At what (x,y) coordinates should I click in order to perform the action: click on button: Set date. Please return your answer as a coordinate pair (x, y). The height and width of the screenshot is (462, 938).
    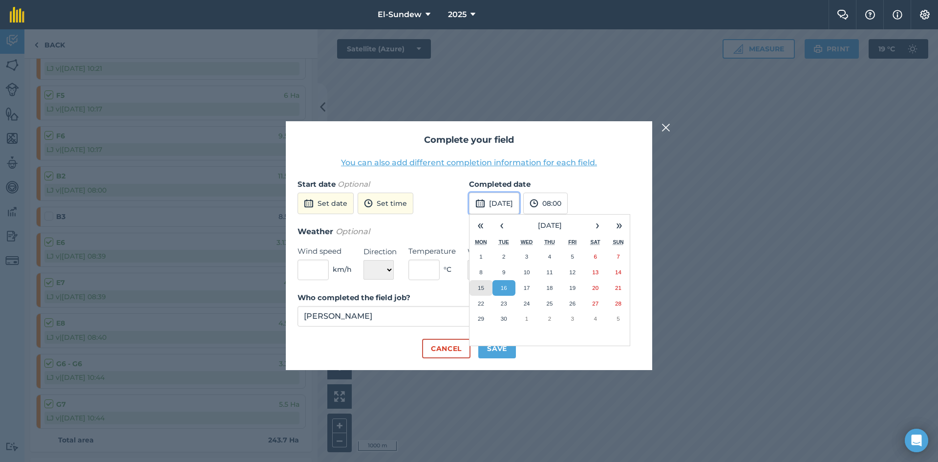
    Looking at the image, I should click on (325, 203).